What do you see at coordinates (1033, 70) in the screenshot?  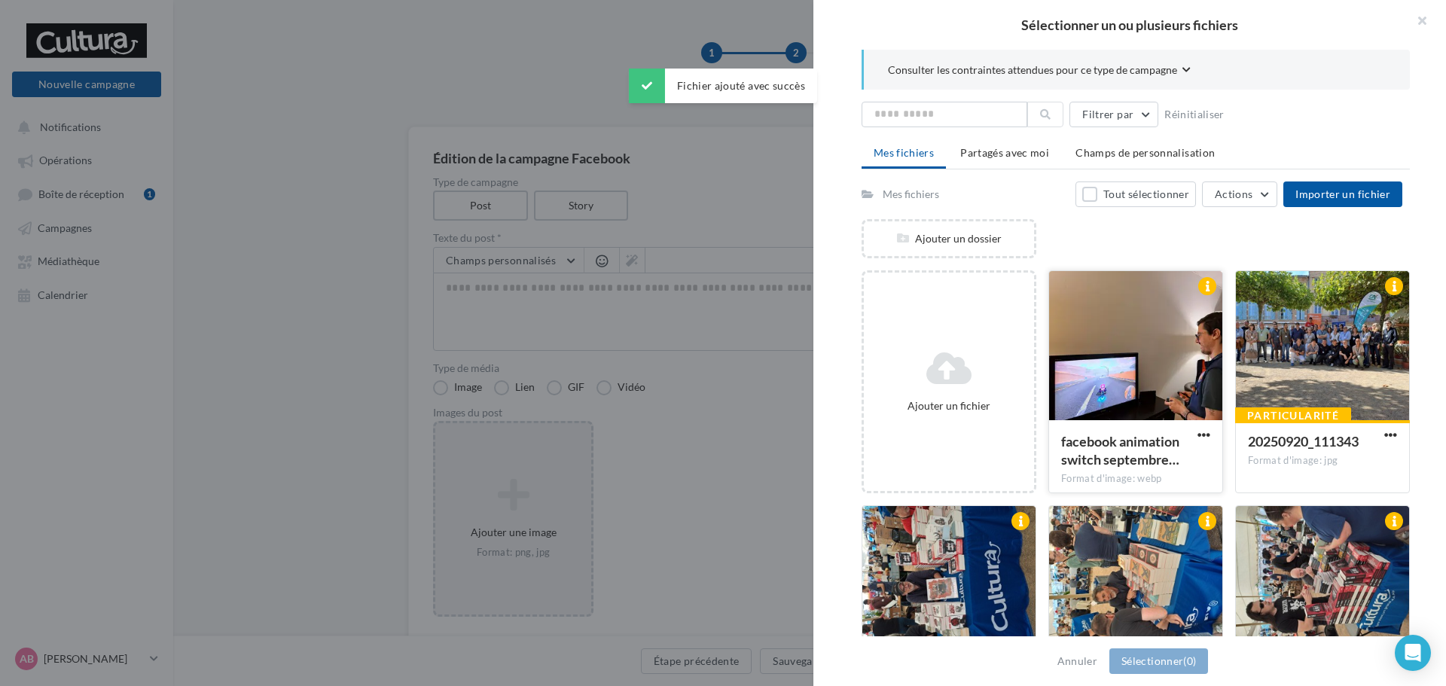 I see `span: Consulter les contraintes attendues pour ce type de campagne` at bounding box center [1033, 70].